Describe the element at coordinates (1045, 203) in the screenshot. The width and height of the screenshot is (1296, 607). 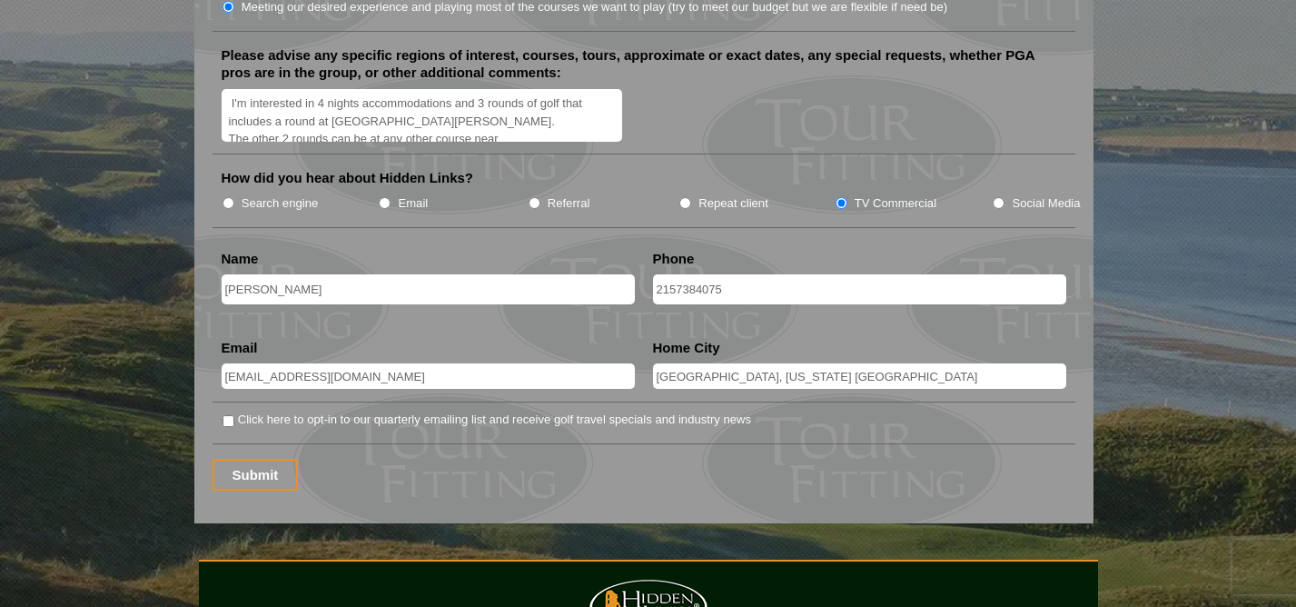
I see `label: Social Media` at that location.